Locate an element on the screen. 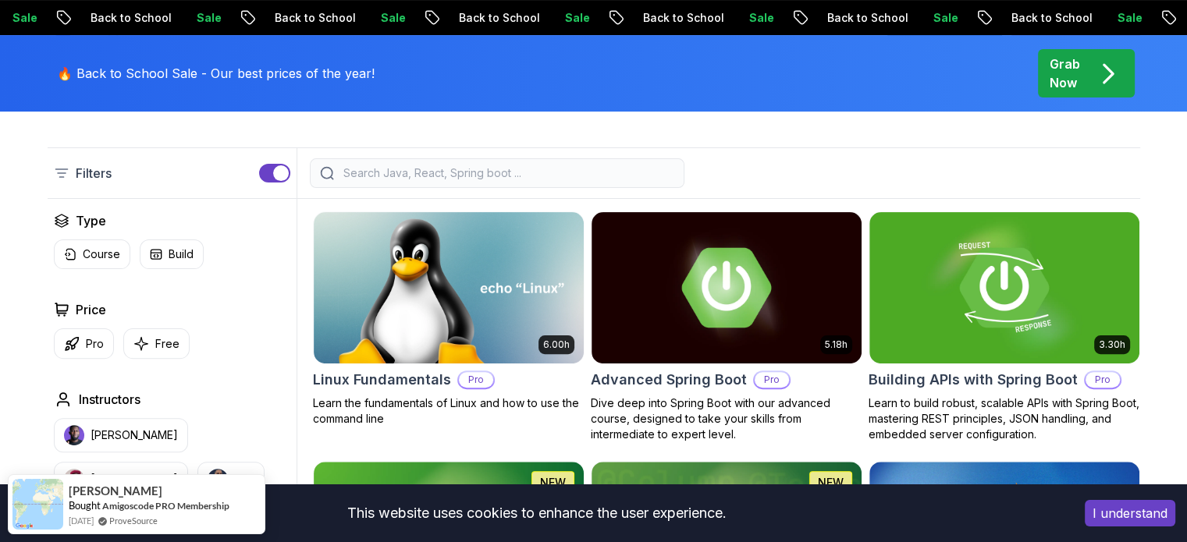  img: provesource social proof notification image is located at coordinates (37, 504).